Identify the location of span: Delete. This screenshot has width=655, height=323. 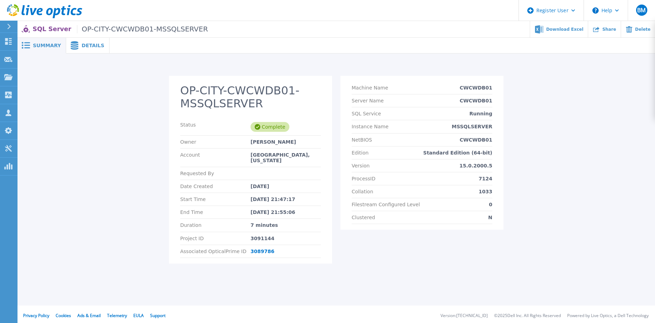
(643, 29).